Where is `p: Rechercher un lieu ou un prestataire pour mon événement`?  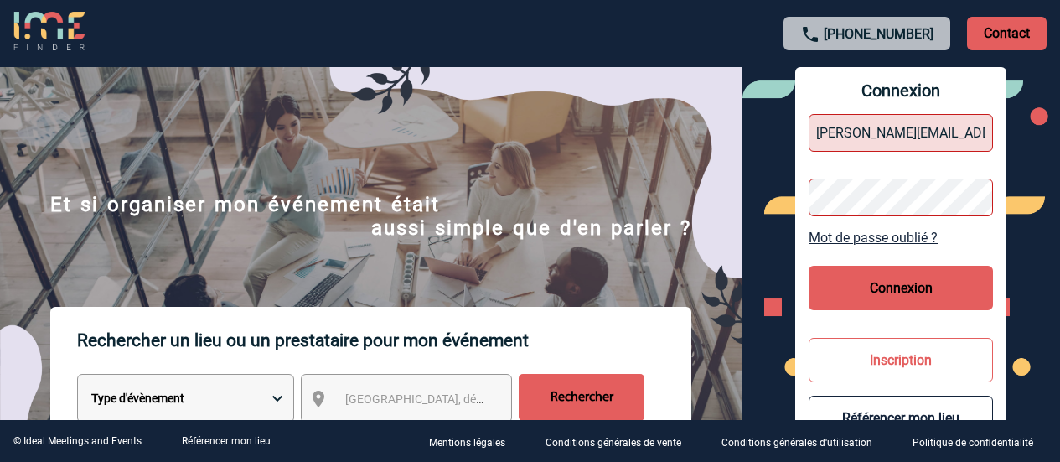 p: Rechercher un lieu ou un prestataire pour mon événement is located at coordinates (384, 340).